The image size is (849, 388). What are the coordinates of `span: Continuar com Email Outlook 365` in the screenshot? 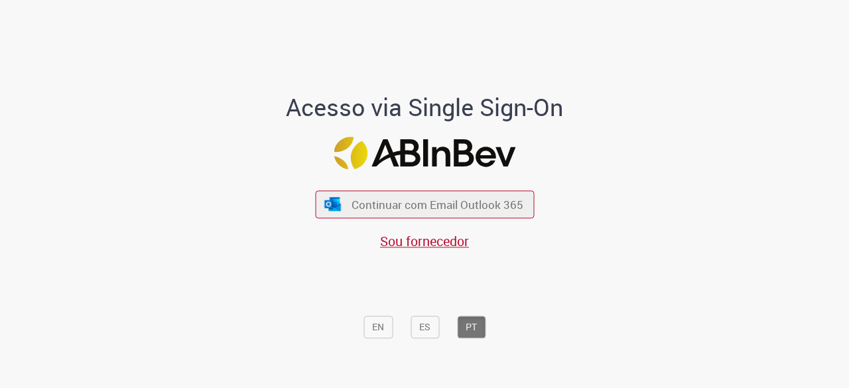 It's located at (437, 204).